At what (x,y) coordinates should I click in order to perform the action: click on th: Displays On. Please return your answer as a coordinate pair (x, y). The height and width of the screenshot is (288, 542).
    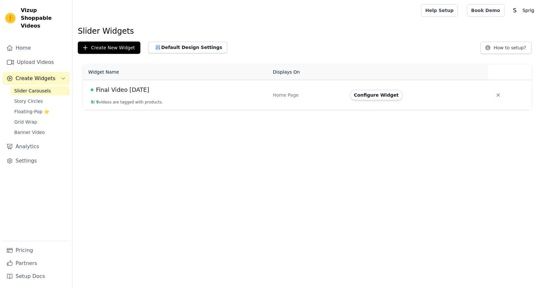
    Looking at the image, I should click on (308, 72).